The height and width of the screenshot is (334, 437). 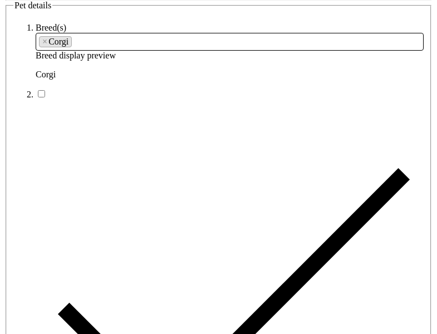 What do you see at coordinates (33, 5) in the screenshot?
I see `span: Pet details` at bounding box center [33, 5].